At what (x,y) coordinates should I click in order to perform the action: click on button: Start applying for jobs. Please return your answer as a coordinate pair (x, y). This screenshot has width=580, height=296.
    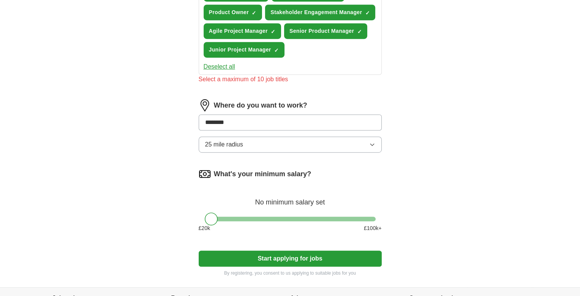
    Looking at the image, I should click on (290, 258).